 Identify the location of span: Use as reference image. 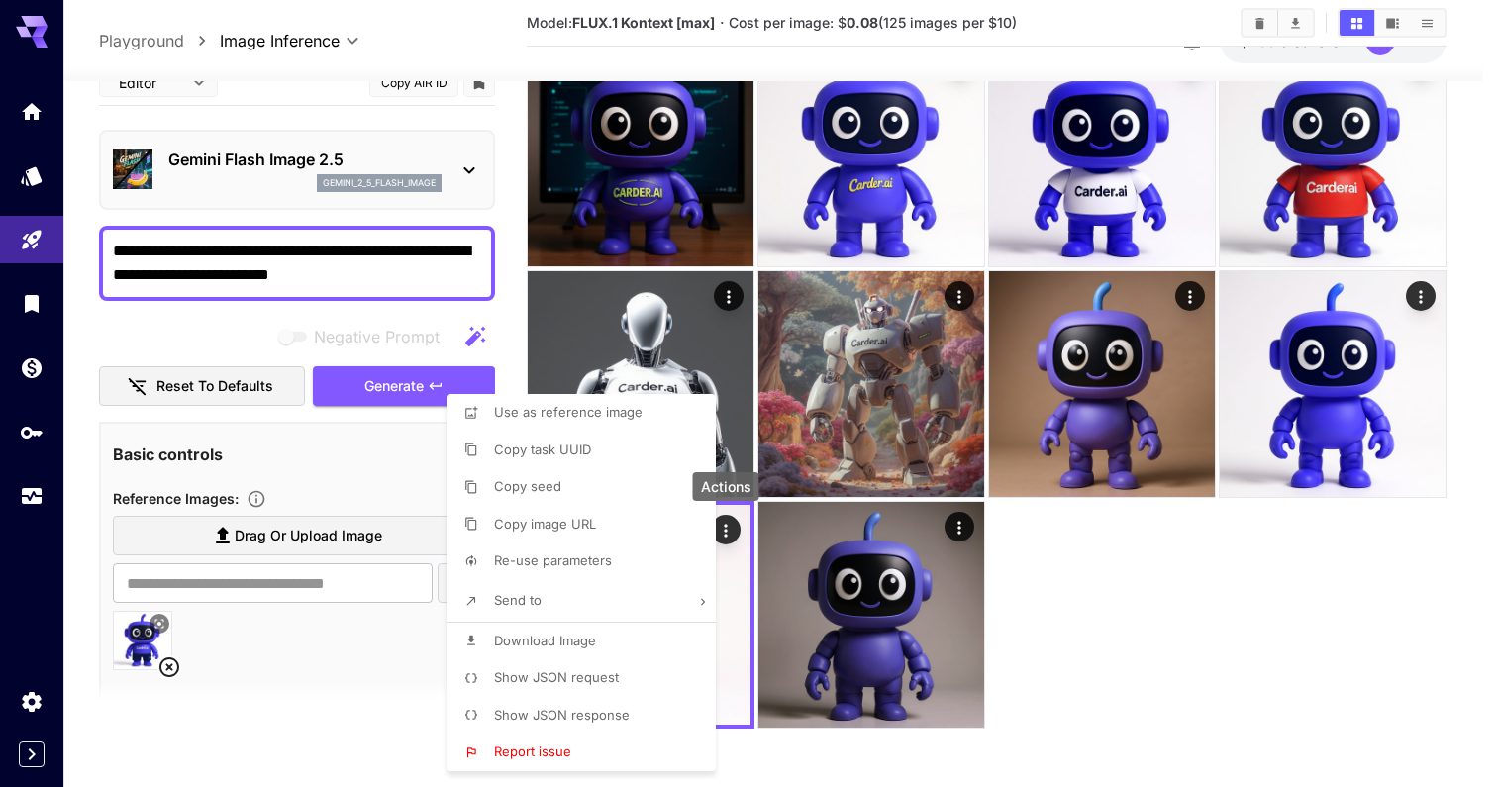
(568, 412).